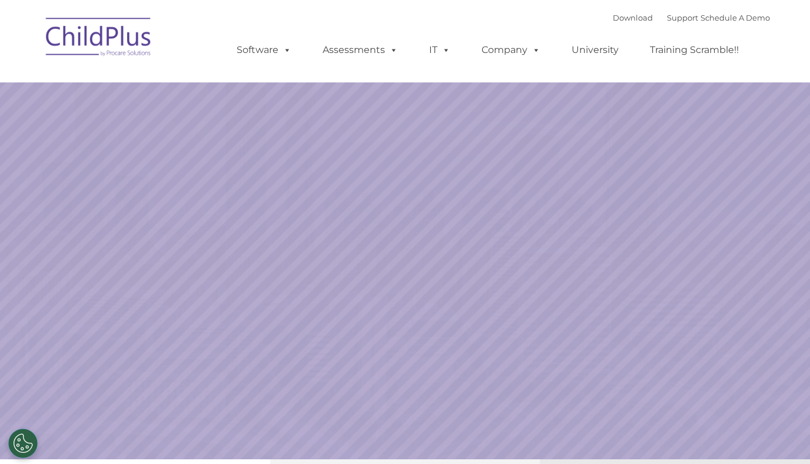 The width and height of the screenshot is (810, 464). Describe the element at coordinates (735, 18) in the screenshot. I see `a: Schedule A Demo` at that location.